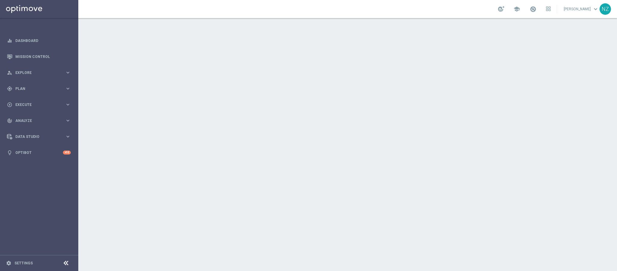 Image resolution: width=617 pixels, height=271 pixels. What do you see at coordinates (39, 152) in the screenshot?
I see `div: Optibot` at bounding box center [39, 152].